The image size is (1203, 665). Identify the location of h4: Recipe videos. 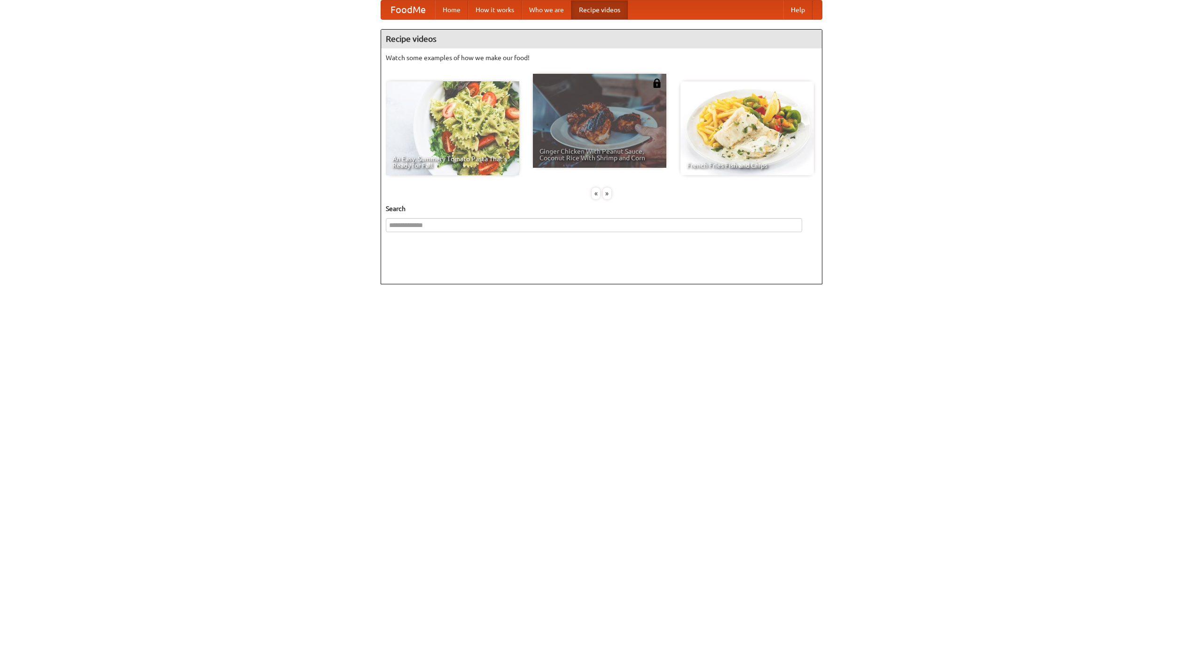
(601, 39).